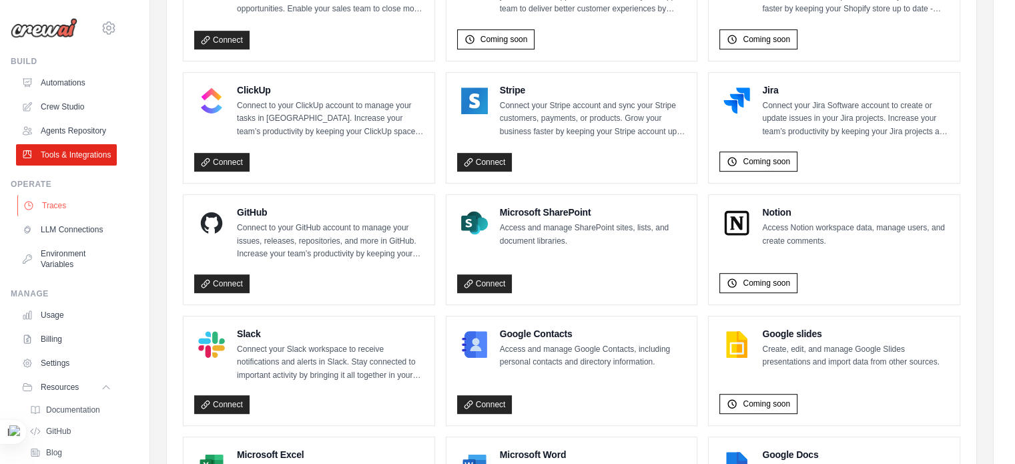 This screenshot has height=464, width=1015. Describe the element at coordinates (330, 212) in the screenshot. I see `h4: GitHub` at that location.